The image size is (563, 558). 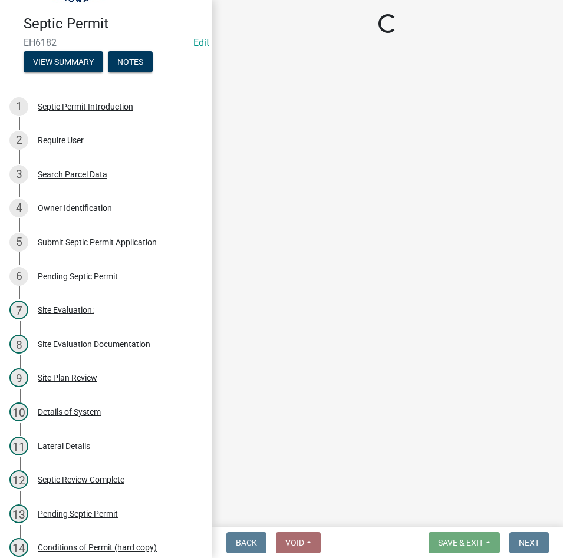 I want to click on div: Owner Identification, so click(x=75, y=208).